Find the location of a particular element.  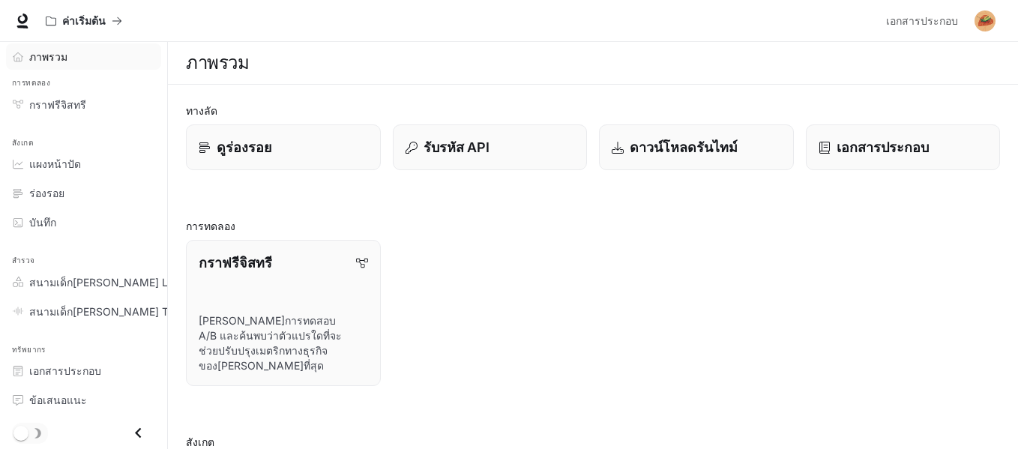

a: ดาวน์โหลดรันไทม์ is located at coordinates (696, 147).